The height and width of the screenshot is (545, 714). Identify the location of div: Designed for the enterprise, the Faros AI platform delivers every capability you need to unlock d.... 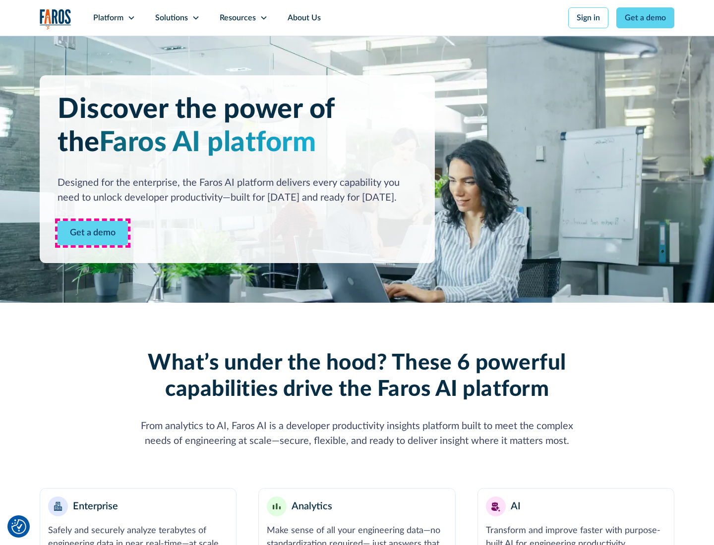
(237, 190).